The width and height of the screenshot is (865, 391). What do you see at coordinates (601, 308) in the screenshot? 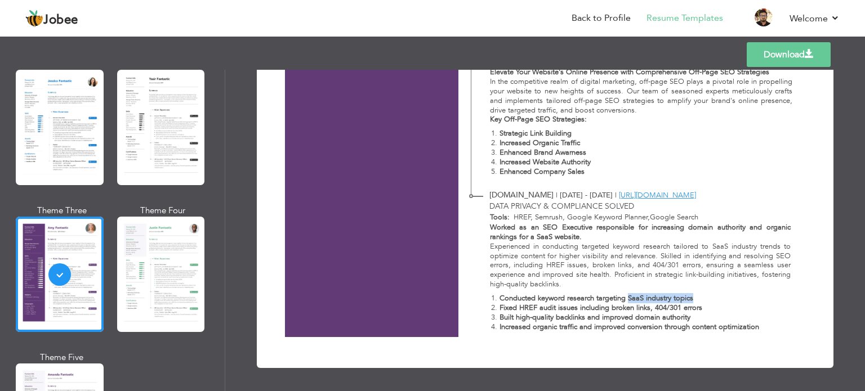
I see `strong: Fixed HREF audit issues including broken links, 404/301 errors` at bounding box center [601, 308].